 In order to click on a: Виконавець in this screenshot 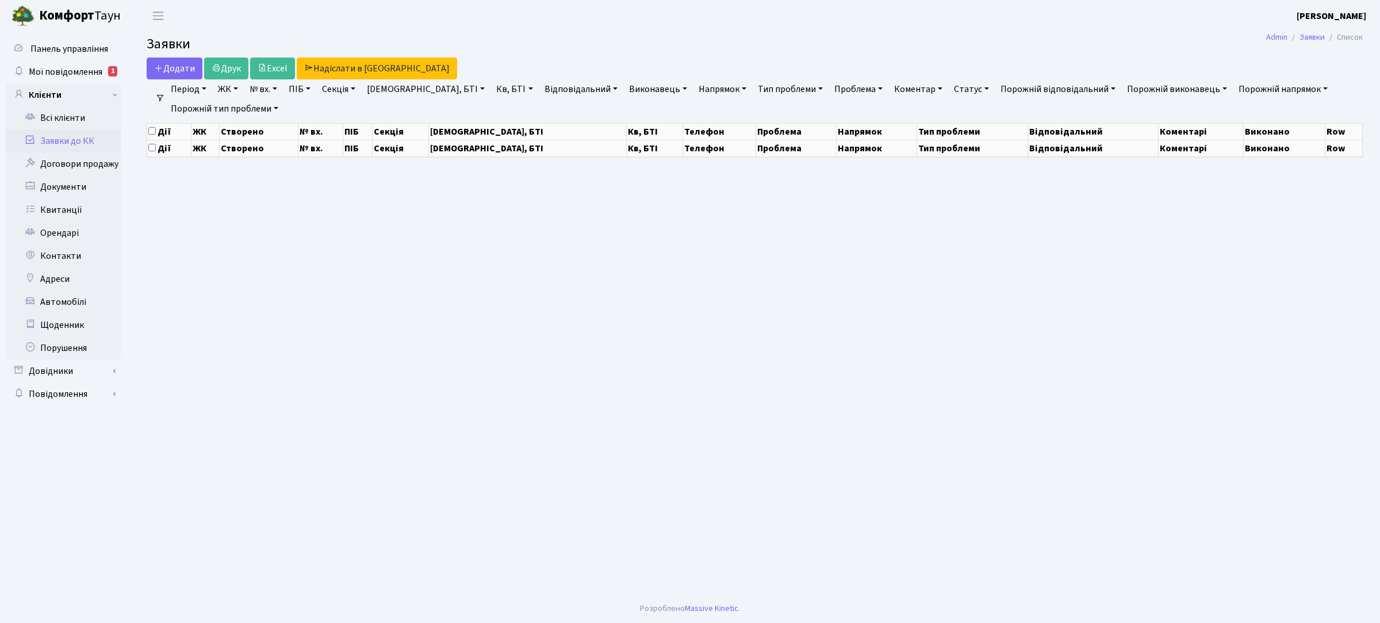, I will do `click(658, 89)`.